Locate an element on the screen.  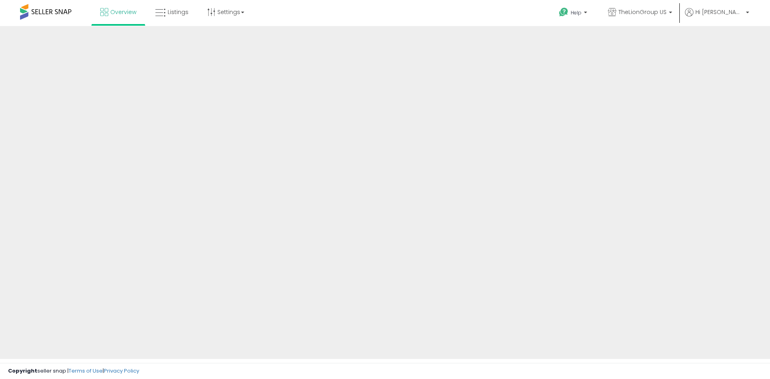
span: Overview is located at coordinates (123, 12).